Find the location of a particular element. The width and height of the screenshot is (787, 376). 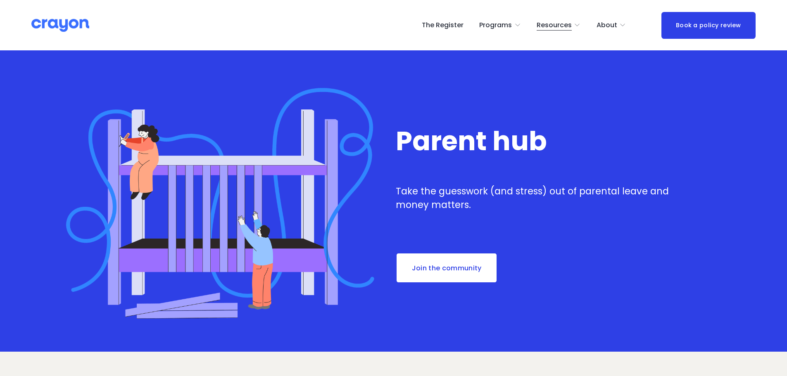

h1: Parent hub is located at coordinates (535, 141).